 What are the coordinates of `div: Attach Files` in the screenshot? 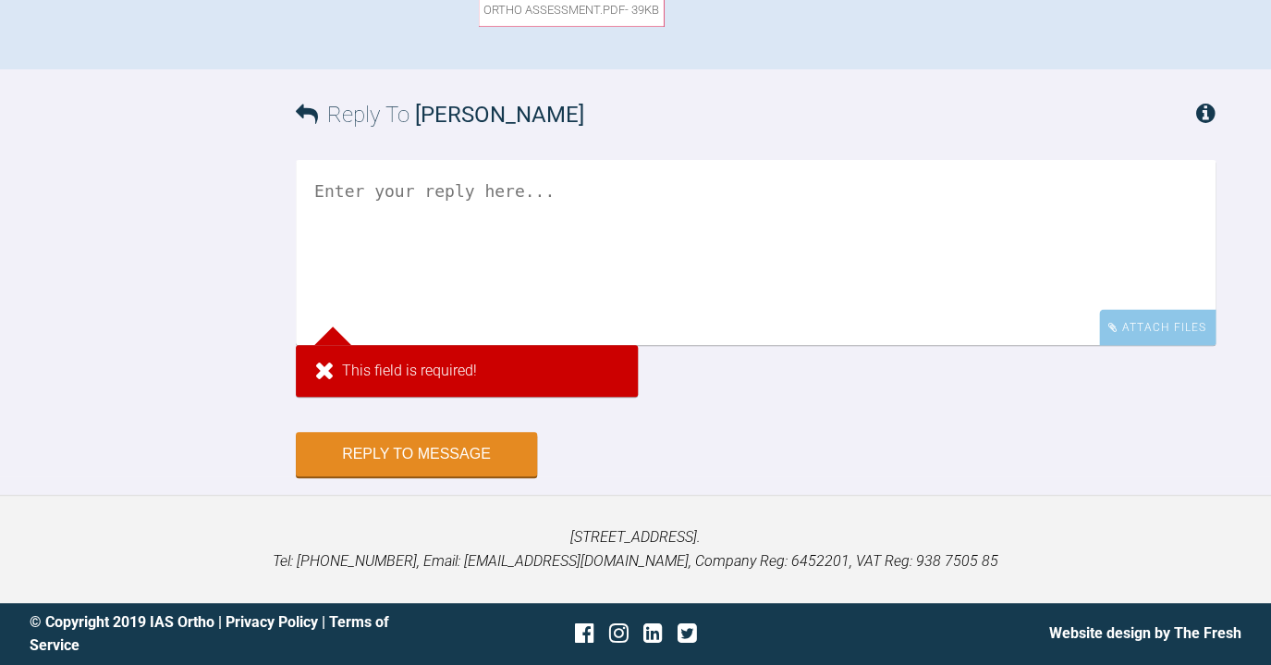 It's located at (1157, 326).